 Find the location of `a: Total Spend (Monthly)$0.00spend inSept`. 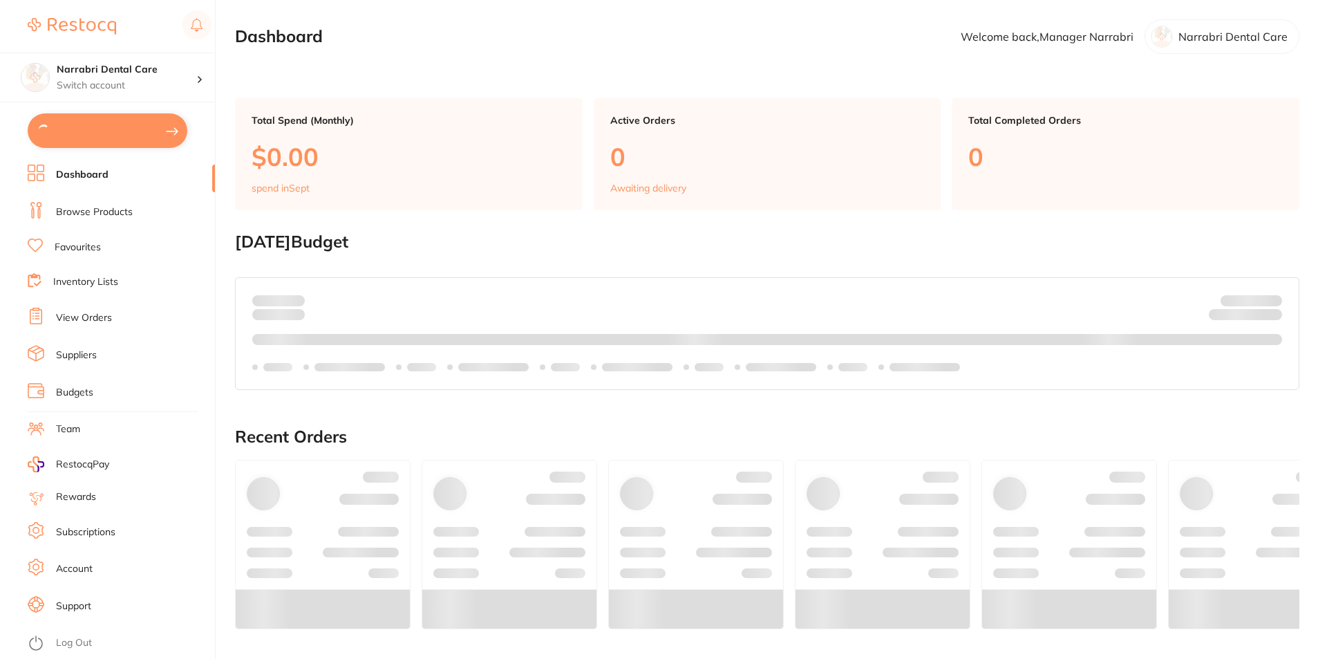

a: Total Spend (Monthly)$0.00spend inSept is located at coordinates (408, 154).